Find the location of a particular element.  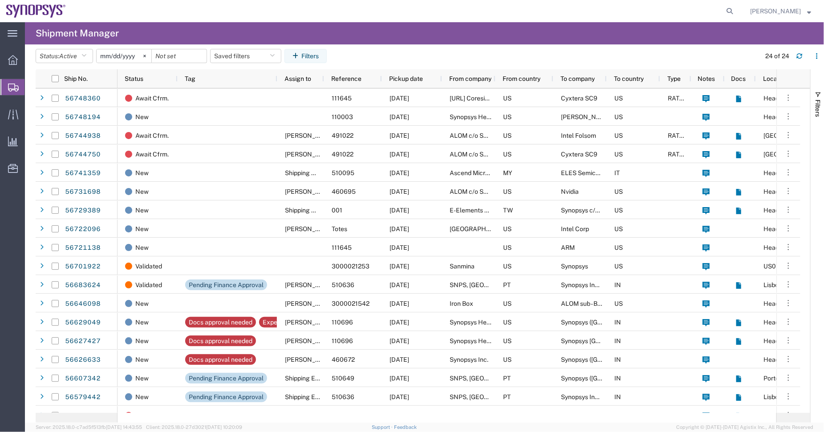

span: ALOM sub - Building 2 (ALOM) is located at coordinates (602, 304).